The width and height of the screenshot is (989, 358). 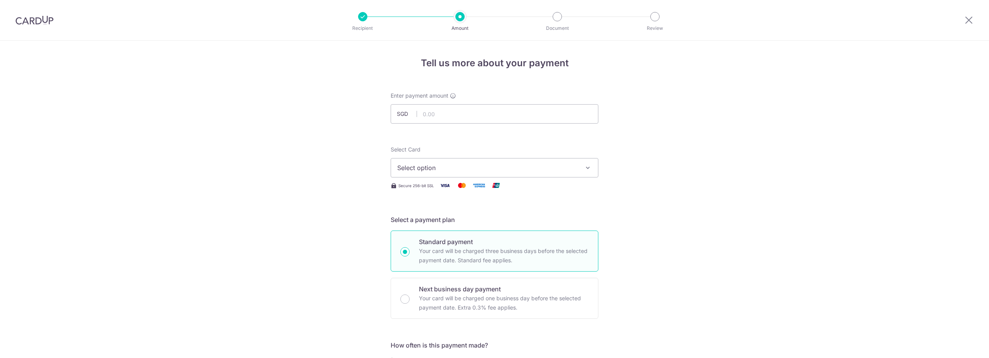 What do you see at coordinates (494, 345) in the screenshot?
I see `h5: How often is this payment made?` at bounding box center [494, 345].